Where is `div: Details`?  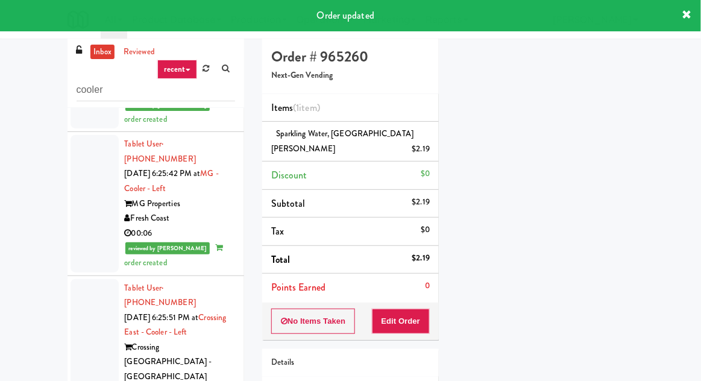 div: Details is located at coordinates (350, 362).